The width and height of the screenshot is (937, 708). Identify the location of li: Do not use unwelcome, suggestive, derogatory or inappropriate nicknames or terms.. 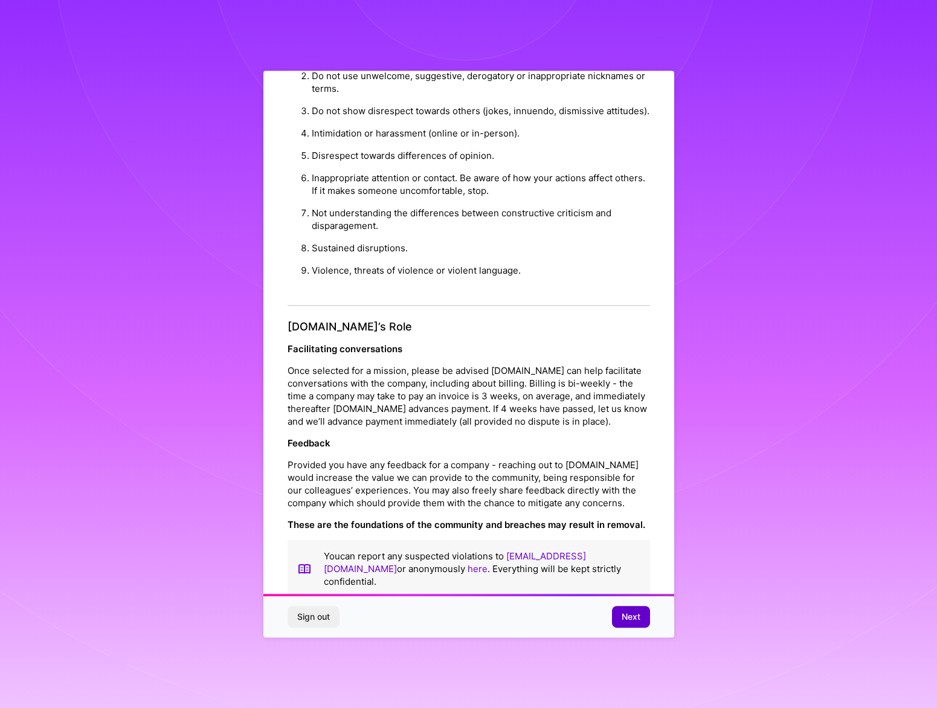
(481, 82).